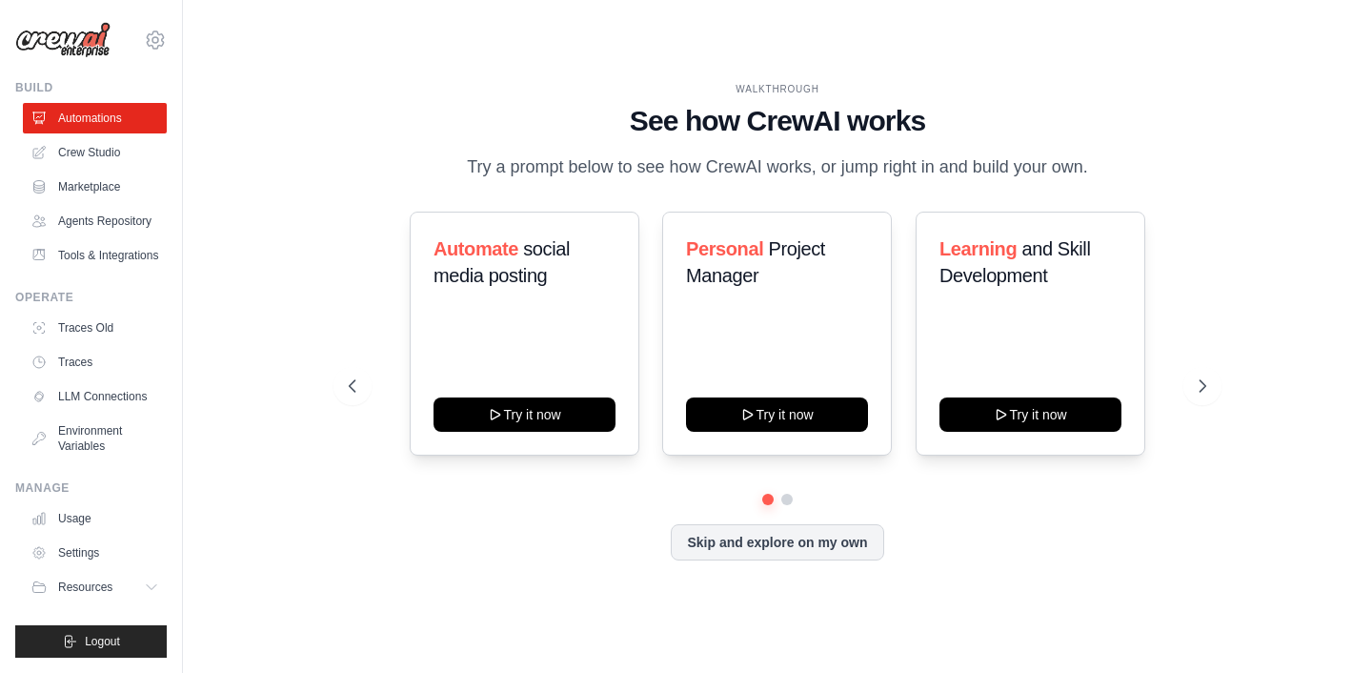 The height and width of the screenshot is (673, 1372). Describe the element at coordinates (94, 518) in the screenshot. I see `a: Usage` at that location.